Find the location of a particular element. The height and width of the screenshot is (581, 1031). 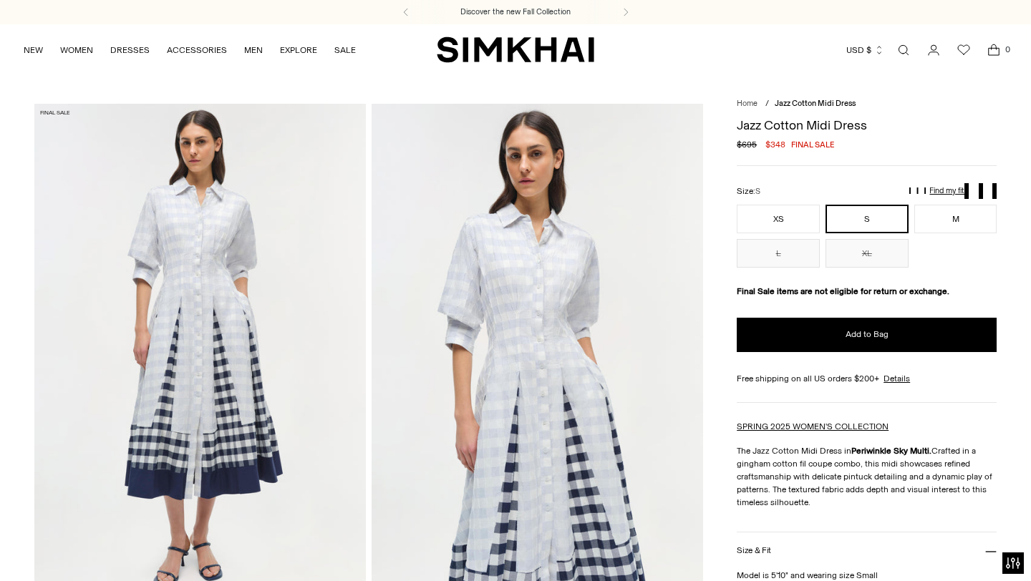

a: Details is located at coordinates (896, 379).